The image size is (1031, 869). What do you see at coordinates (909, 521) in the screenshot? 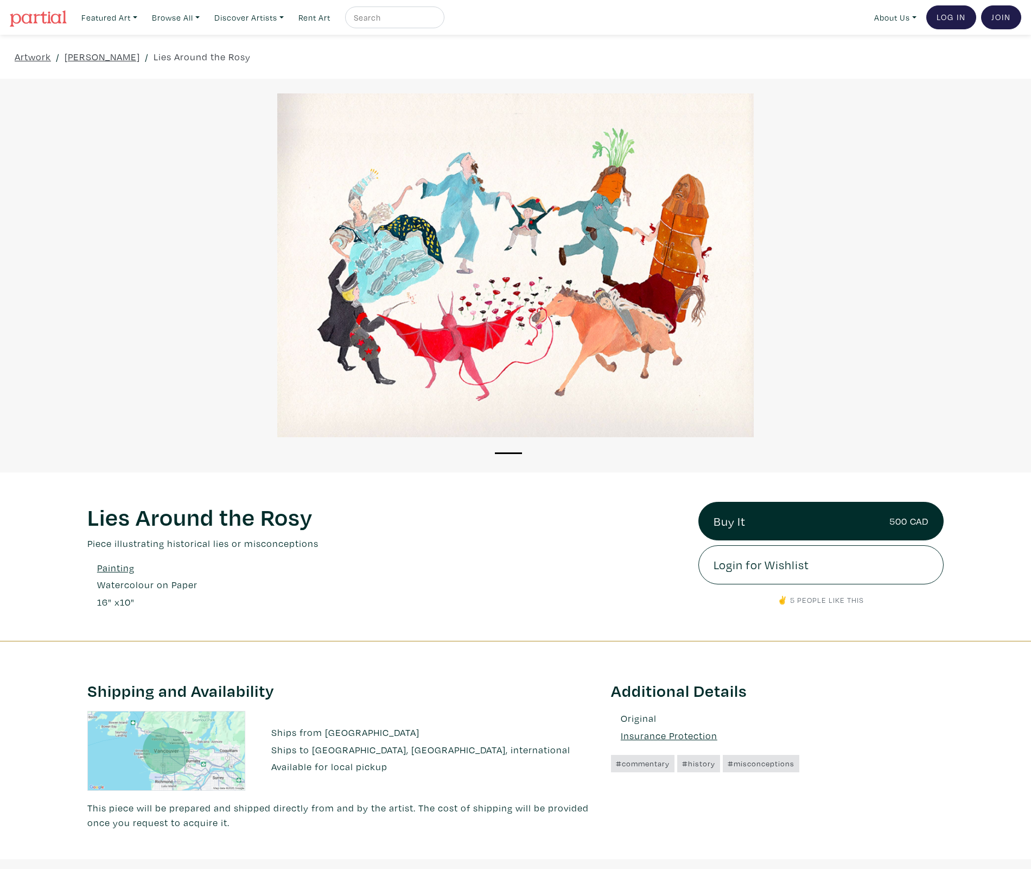
I see `small: 500 CAD` at bounding box center [909, 521].